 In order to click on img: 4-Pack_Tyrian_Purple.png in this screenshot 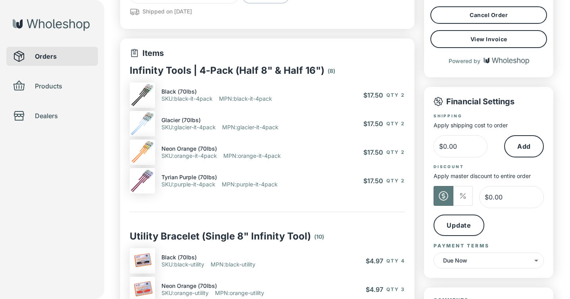, I will do `click(142, 181)`.